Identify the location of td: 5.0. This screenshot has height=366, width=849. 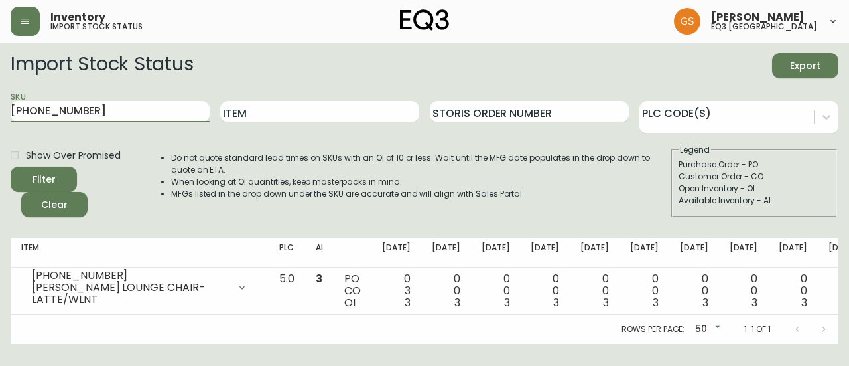
(287, 291).